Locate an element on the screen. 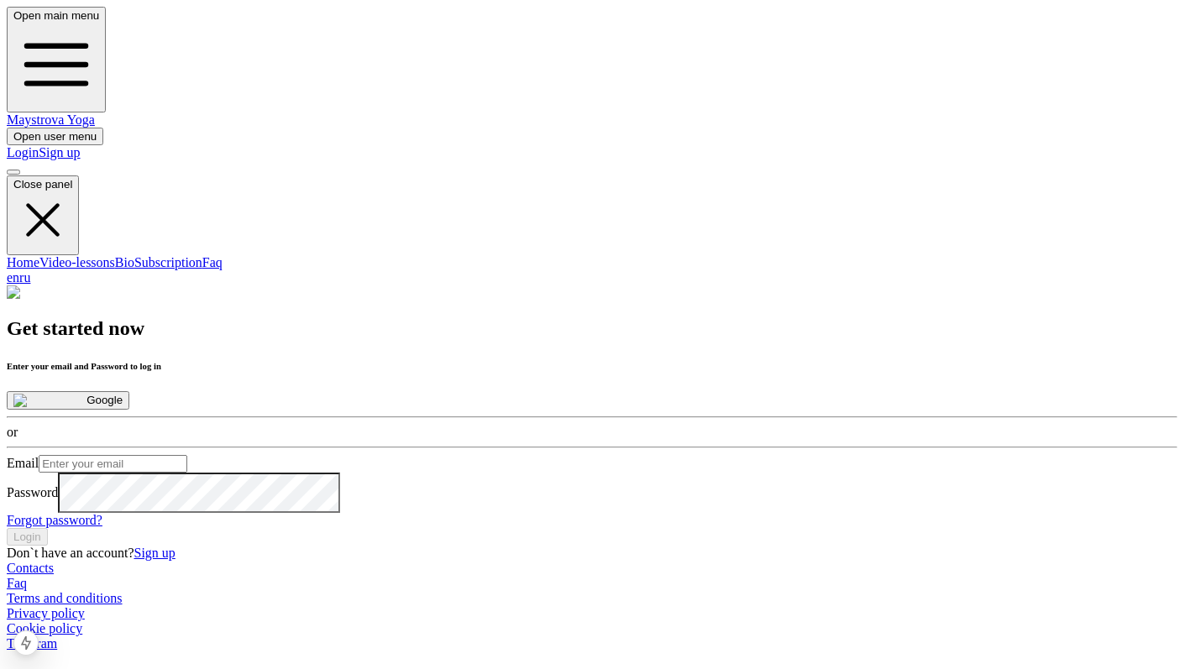 The image size is (1184, 669). nav: Footer is located at coordinates (592, 599).